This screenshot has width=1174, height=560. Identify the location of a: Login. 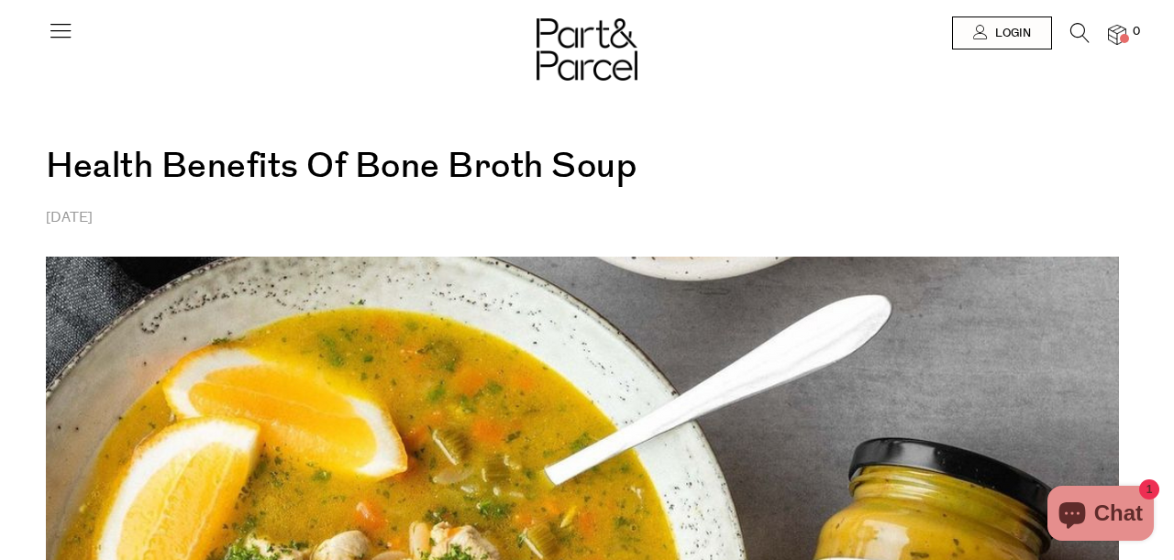
(1002, 33).